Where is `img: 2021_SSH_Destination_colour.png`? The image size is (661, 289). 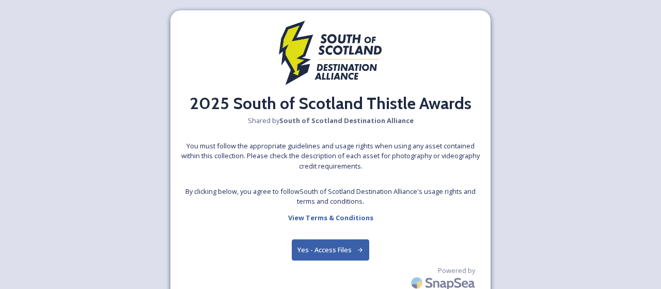
img: 2021_SSH_Destination_colour.png is located at coordinates (330, 56).